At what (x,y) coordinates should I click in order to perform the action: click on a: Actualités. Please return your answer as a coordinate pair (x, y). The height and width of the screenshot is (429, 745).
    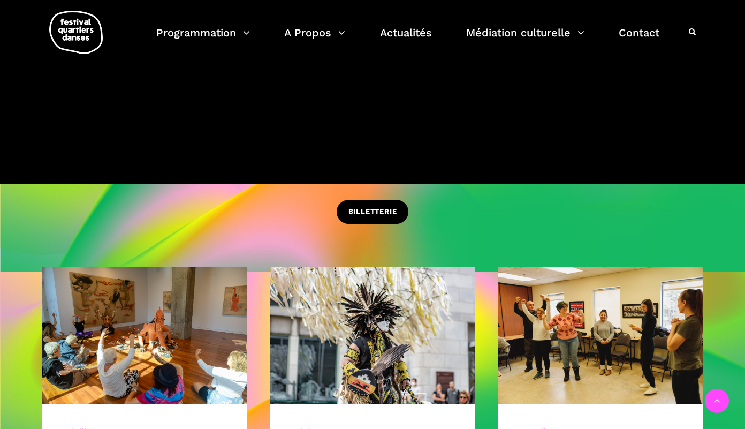
    Looking at the image, I should click on (406, 39).